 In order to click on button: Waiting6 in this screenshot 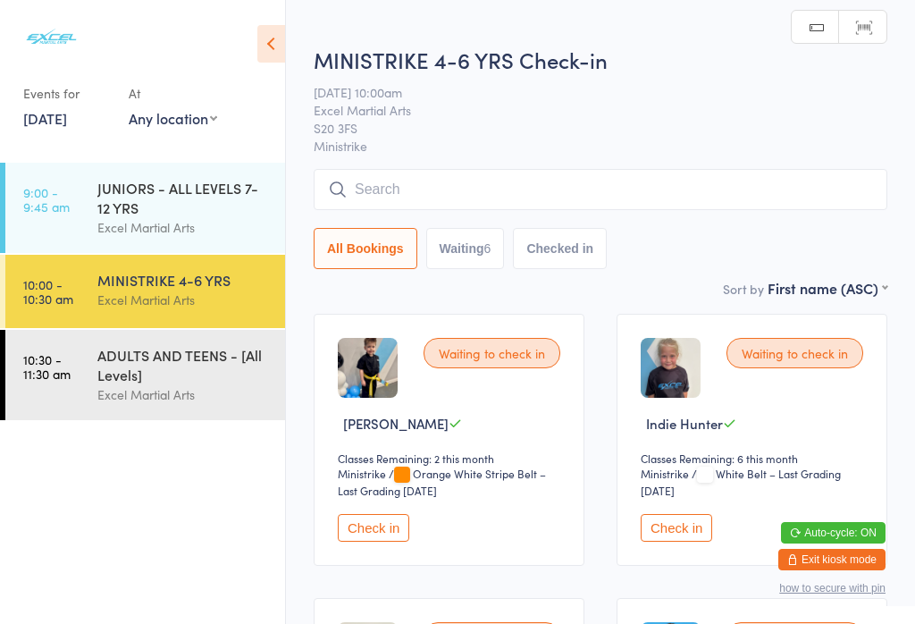, I will do `click(466, 248)`.